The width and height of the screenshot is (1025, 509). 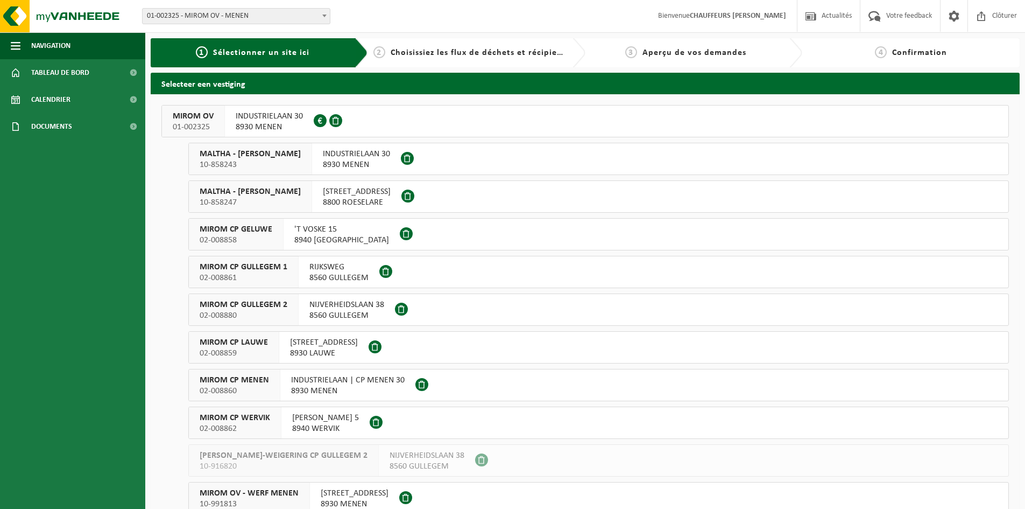 I want to click on span: Calendrier, so click(x=51, y=100).